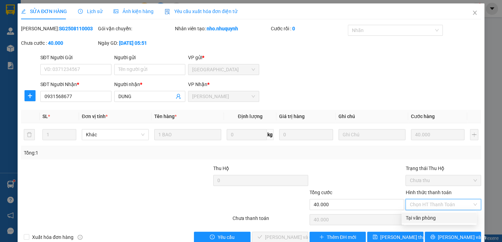 This screenshot has height=242, width=502. What do you see at coordinates (76, 29) in the screenshot?
I see `b: SG2508110003` at bounding box center [76, 29].